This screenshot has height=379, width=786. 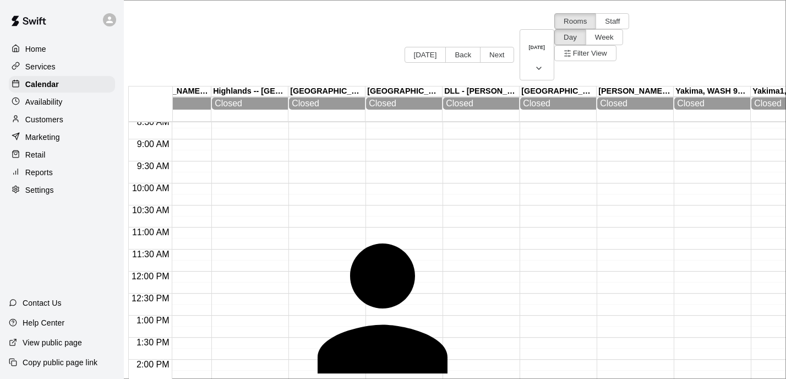 I want to click on span: 8:30 AM, so click(x=153, y=122).